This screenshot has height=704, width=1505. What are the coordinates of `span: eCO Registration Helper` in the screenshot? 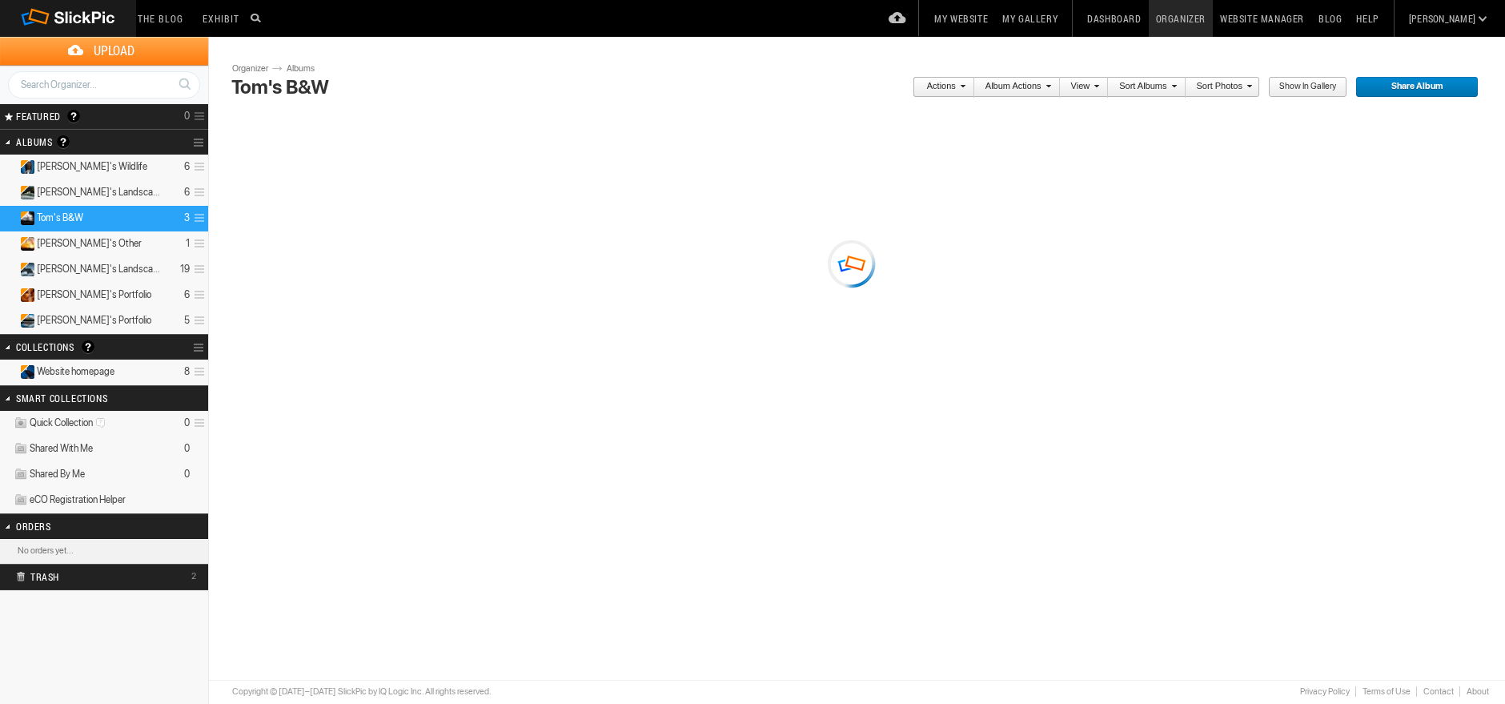 It's located at (78, 500).